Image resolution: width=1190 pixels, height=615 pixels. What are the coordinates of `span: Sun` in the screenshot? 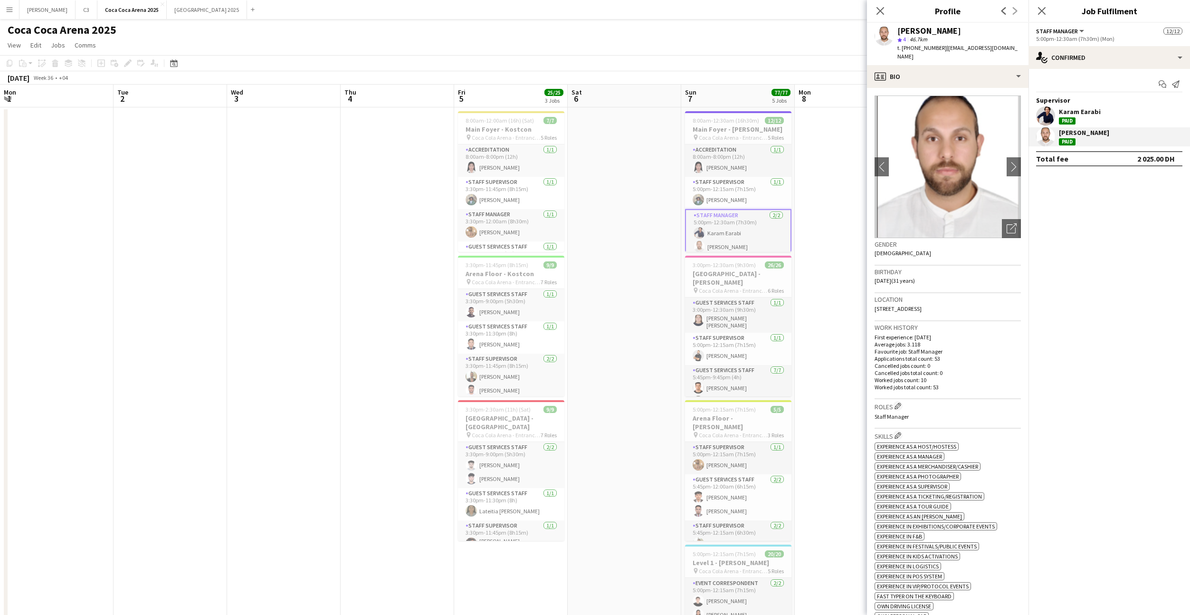 It's located at (691, 92).